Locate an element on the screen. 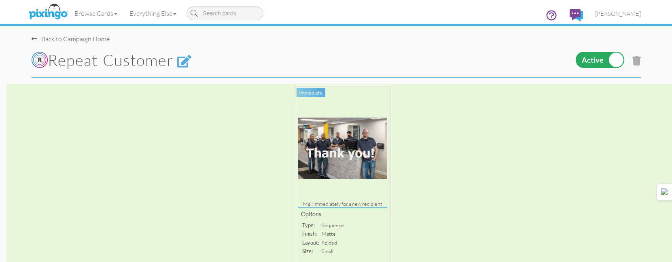  img: comments.svg is located at coordinates (576, 15).